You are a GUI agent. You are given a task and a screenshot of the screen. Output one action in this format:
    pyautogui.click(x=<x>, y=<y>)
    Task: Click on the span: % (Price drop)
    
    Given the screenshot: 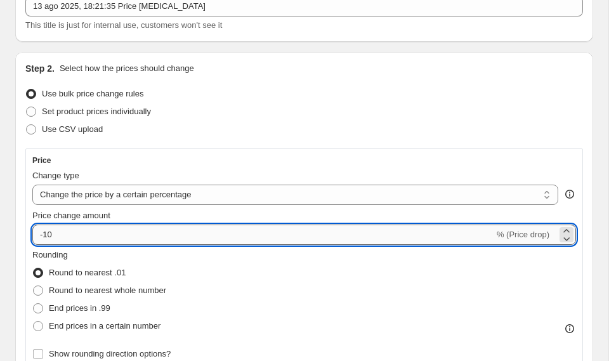 What is the action you would take?
    pyautogui.click(x=522, y=234)
    